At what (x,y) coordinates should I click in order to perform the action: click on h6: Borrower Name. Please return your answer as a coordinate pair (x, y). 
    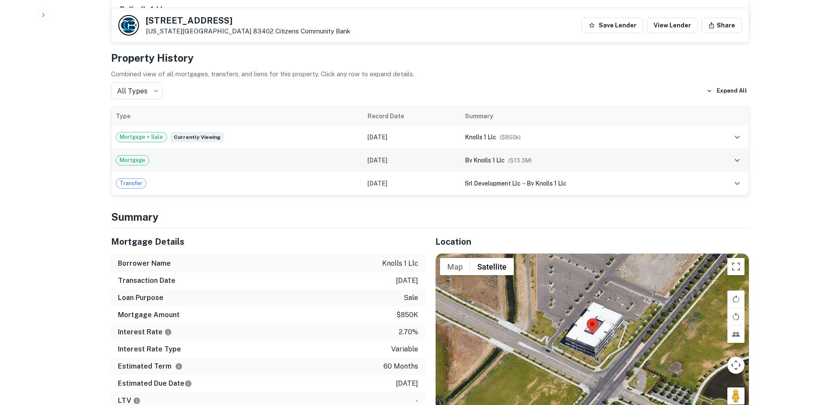
    Looking at the image, I should click on (144, 264).